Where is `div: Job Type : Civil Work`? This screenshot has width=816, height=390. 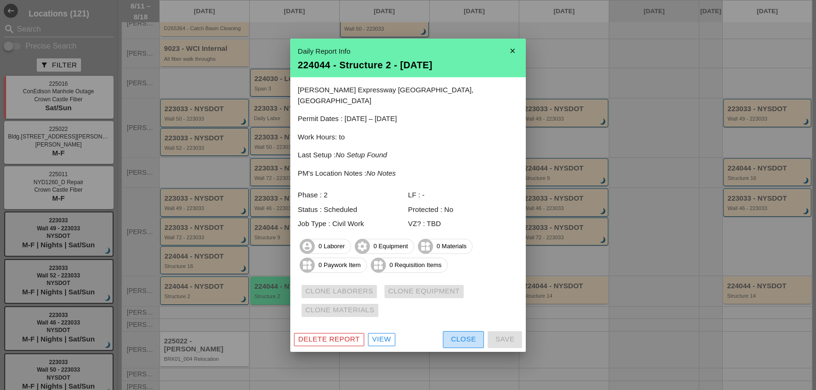
div: Job Type : Civil Work is located at coordinates (353, 224).